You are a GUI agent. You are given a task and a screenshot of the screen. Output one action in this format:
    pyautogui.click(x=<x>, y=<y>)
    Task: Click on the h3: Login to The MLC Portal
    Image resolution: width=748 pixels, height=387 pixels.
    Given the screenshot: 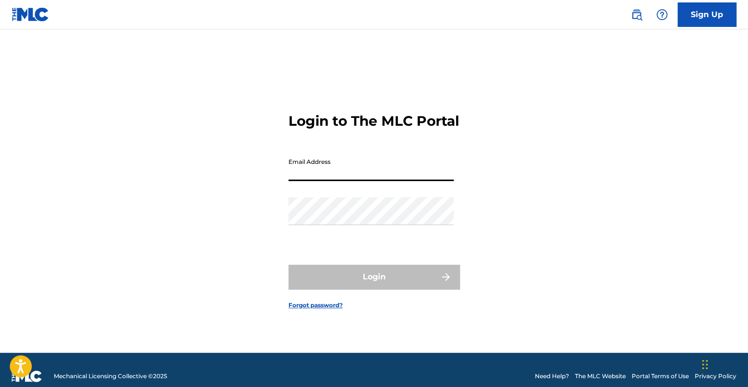 What is the action you would take?
    pyautogui.click(x=374, y=121)
    